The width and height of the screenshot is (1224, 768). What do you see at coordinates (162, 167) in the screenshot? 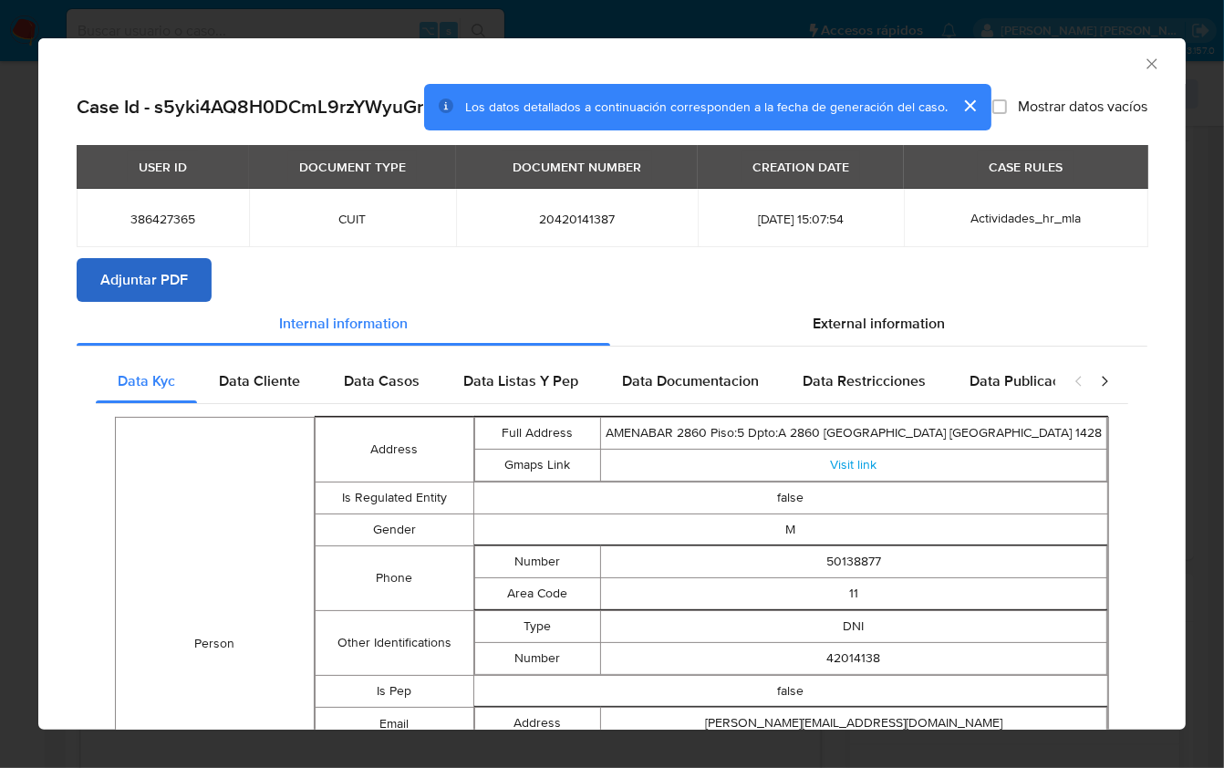
I see `div: USER ID` at bounding box center [162, 167].